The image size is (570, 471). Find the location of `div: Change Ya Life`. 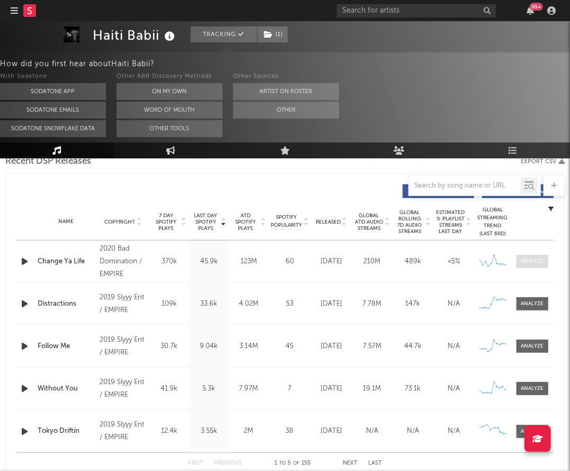

div: Change Ya Life is located at coordinates (66, 262).